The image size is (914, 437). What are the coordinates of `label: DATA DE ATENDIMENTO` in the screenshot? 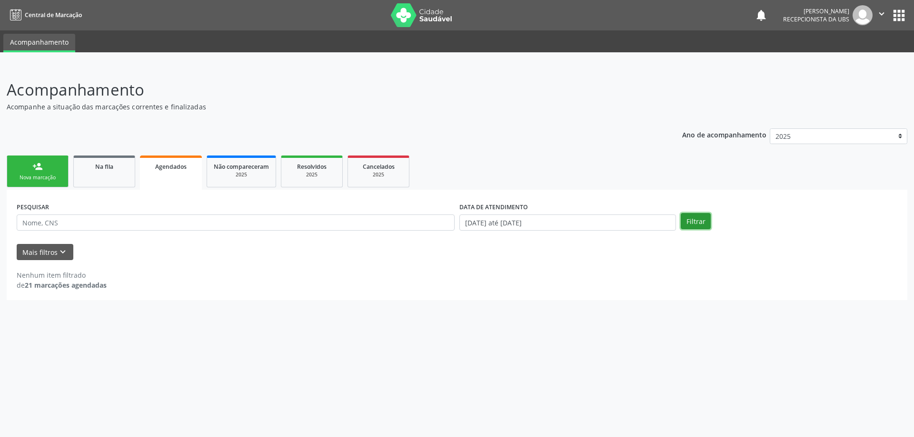 It's located at (493, 207).